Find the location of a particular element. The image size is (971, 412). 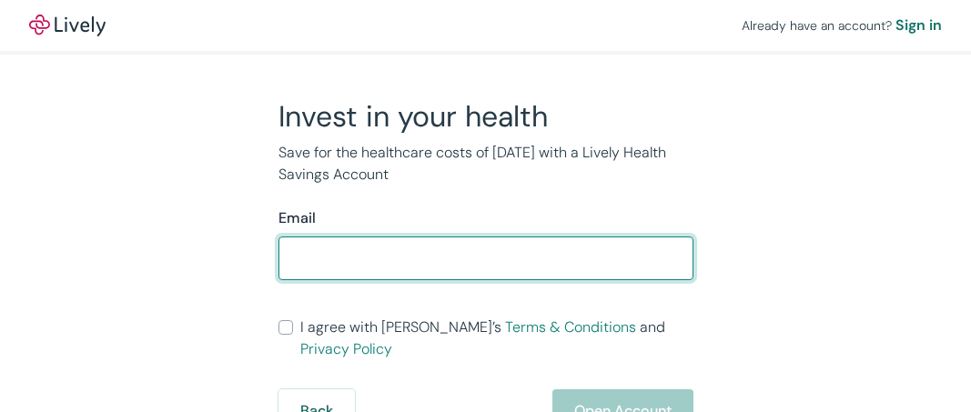

a: Privacy Policy is located at coordinates (346, 348).